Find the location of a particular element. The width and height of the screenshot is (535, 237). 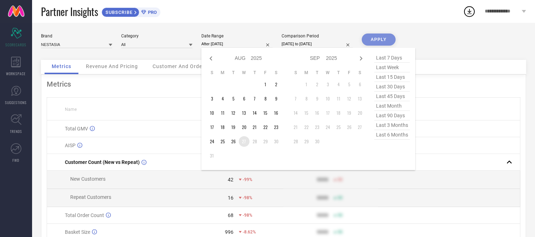

td: Tue Aug 19 2025 is located at coordinates (233, 127).